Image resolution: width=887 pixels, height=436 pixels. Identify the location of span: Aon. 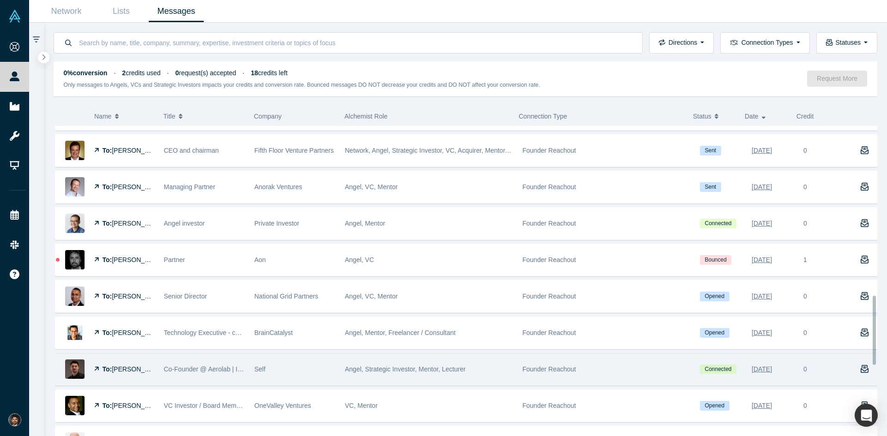
(260, 260).